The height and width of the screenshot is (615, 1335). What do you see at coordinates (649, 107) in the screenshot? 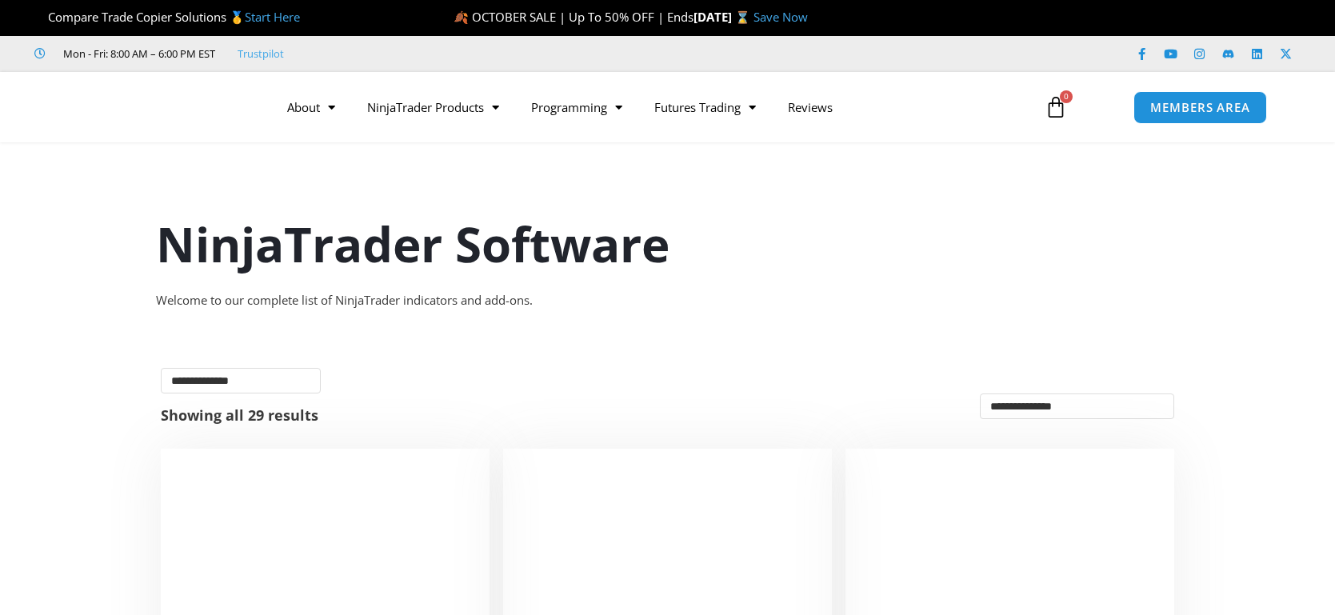
I see `nav: Menu` at bounding box center [649, 107].